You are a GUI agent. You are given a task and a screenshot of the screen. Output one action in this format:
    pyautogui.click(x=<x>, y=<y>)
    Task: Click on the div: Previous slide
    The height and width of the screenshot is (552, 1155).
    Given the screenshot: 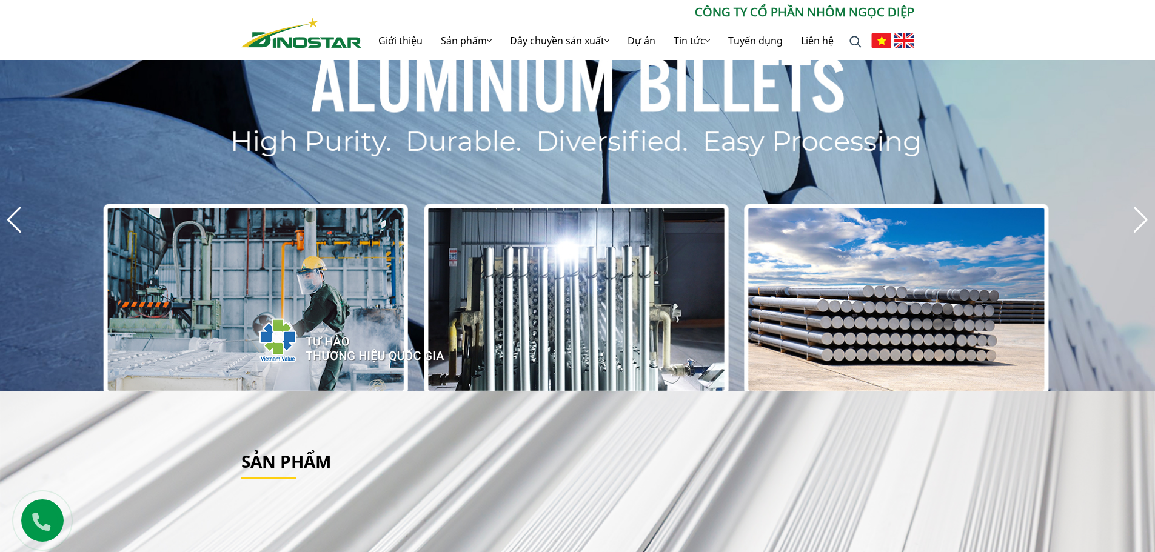 What is the action you would take?
    pyautogui.click(x=14, y=220)
    